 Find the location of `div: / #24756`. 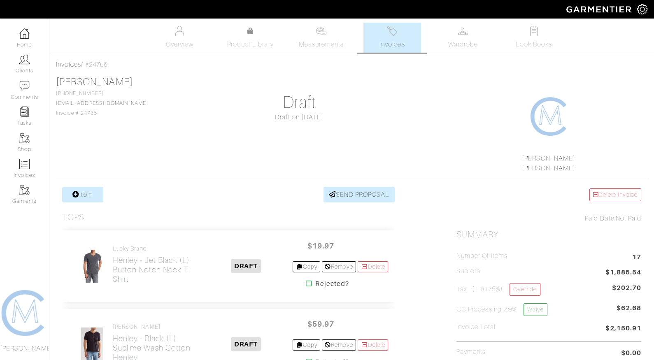

div: / #24756 is located at coordinates (352, 65).